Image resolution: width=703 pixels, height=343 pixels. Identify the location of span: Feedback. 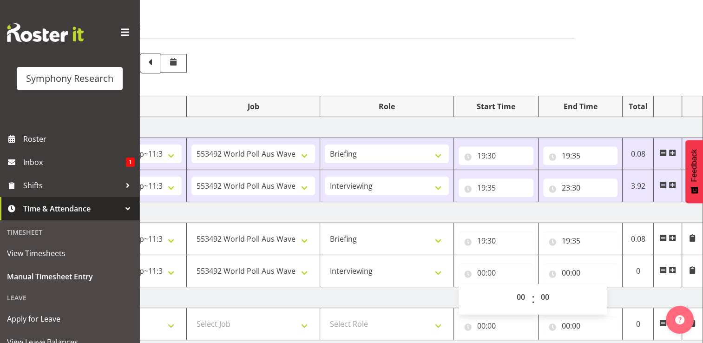
(695, 166).